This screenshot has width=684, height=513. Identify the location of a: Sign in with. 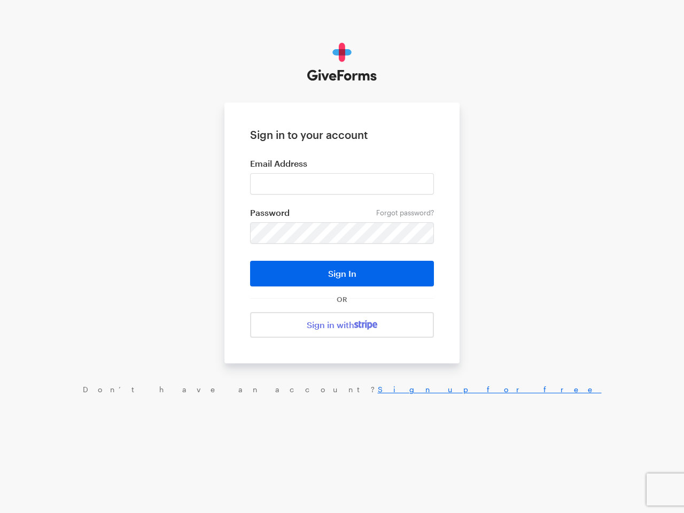
(342, 325).